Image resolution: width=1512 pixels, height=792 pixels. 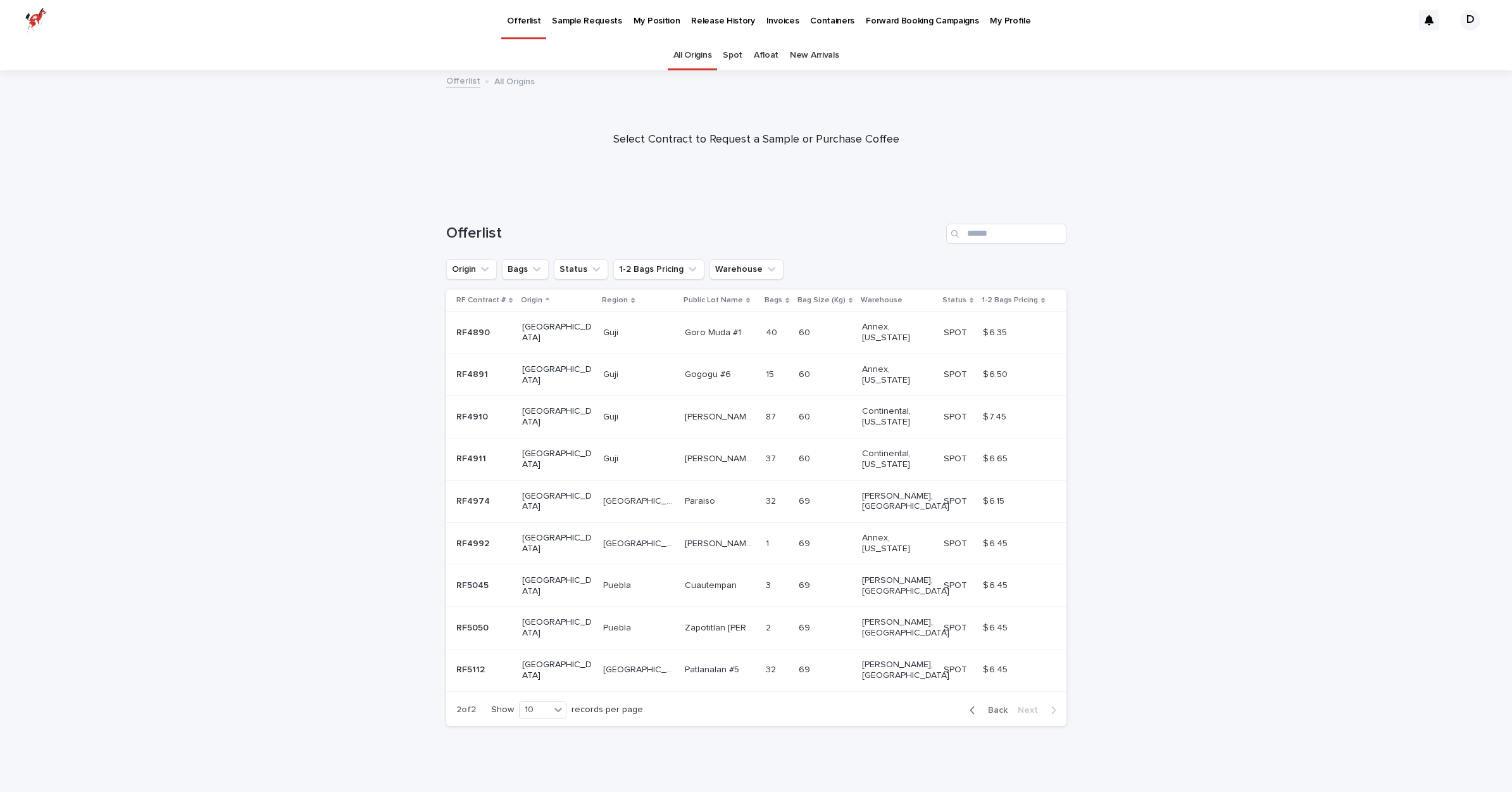 What do you see at coordinates (463, 80) in the screenshot?
I see `a: Offerlist` at bounding box center [463, 80].